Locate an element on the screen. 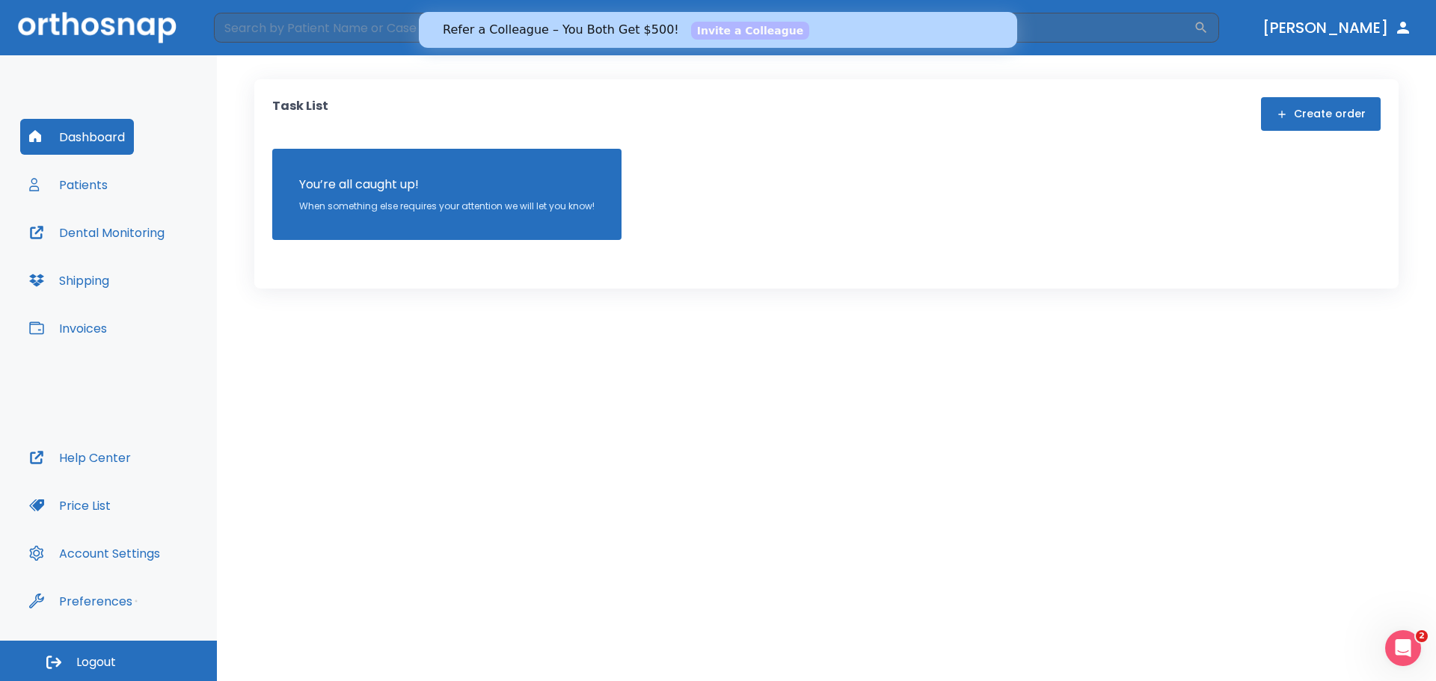 This screenshot has height=681, width=1436. span: 2 is located at coordinates (1421, 636).